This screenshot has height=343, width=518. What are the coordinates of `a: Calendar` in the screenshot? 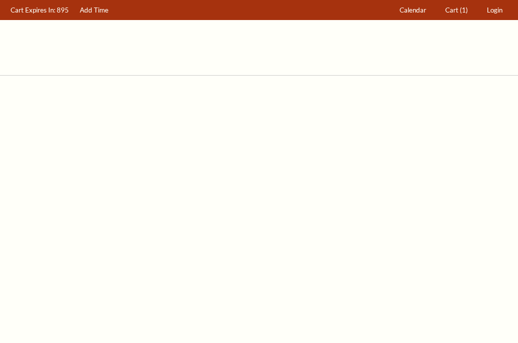 It's located at (413, 10).